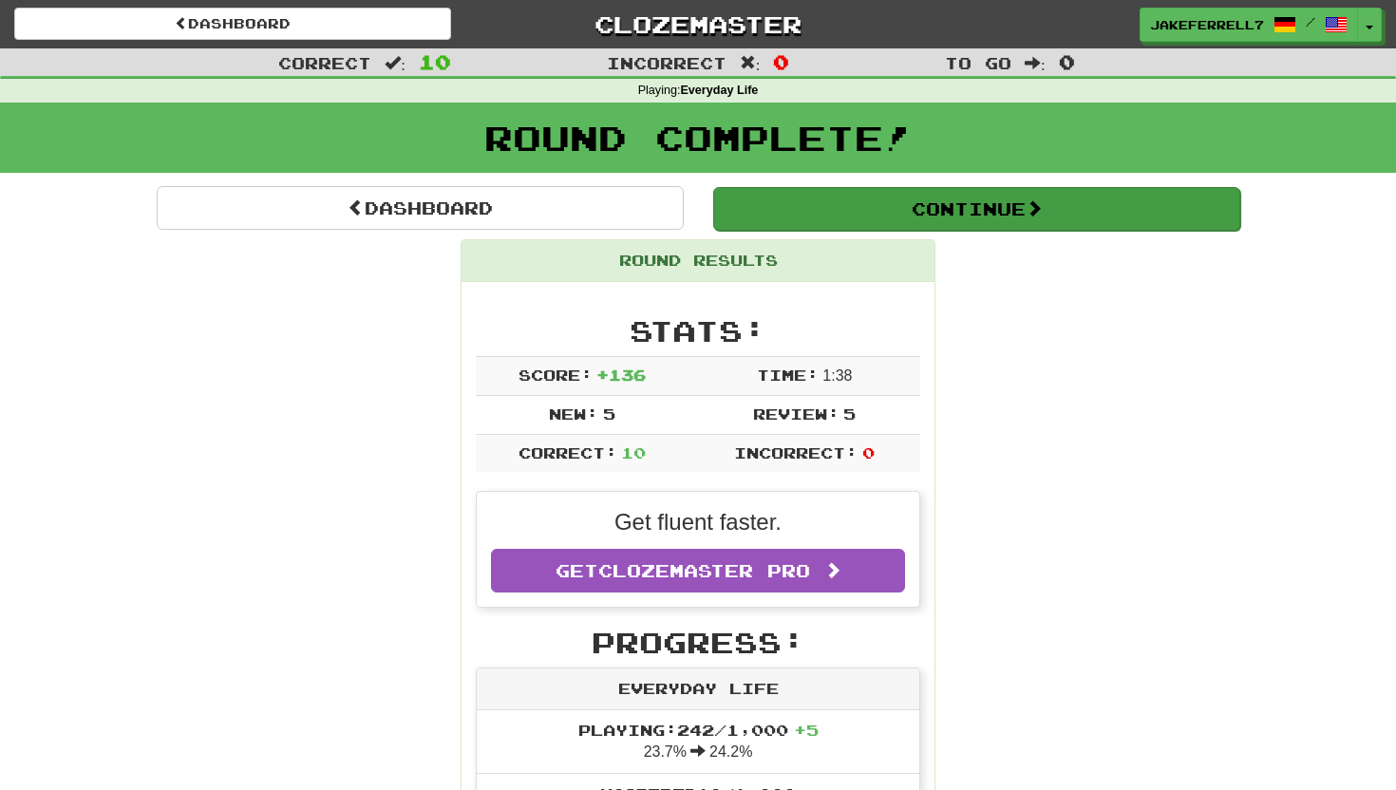 The height and width of the screenshot is (790, 1396). What do you see at coordinates (796, 452) in the screenshot?
I see `span: Incorrect:` at bounding box center [796, 452].